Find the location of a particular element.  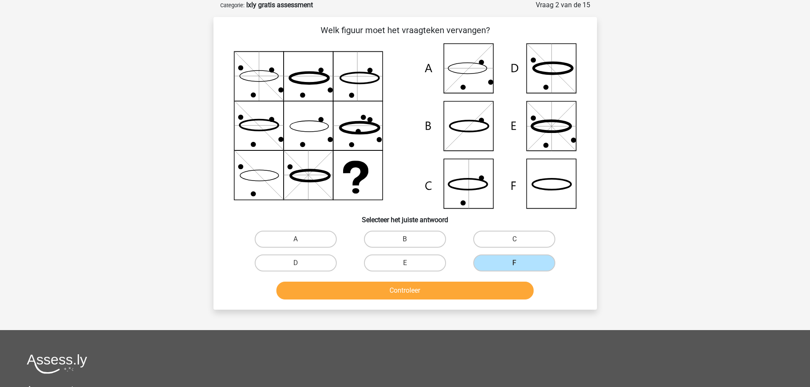

label: B is located at coordinates (405, 239).